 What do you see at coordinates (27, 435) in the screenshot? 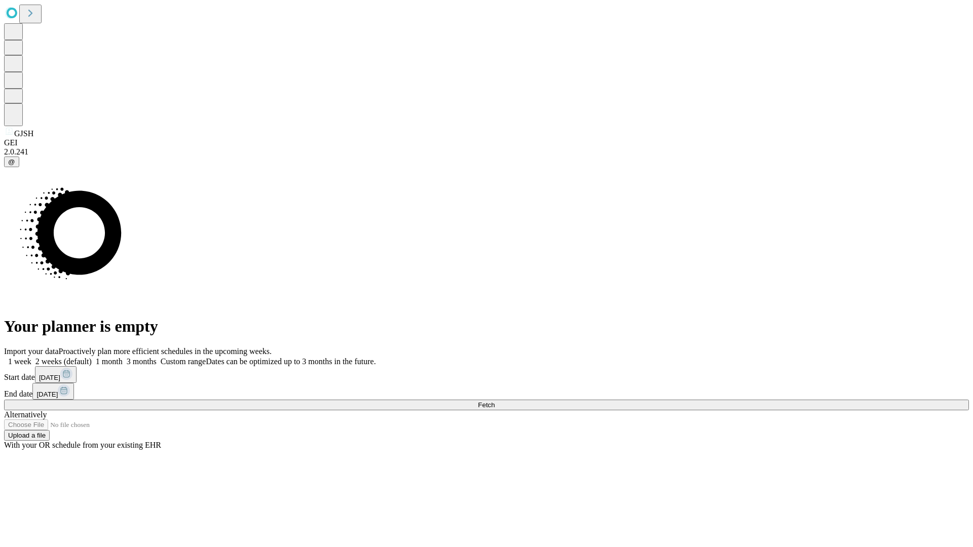
I see `button: Upload a file` at bounding box center [27, 435].